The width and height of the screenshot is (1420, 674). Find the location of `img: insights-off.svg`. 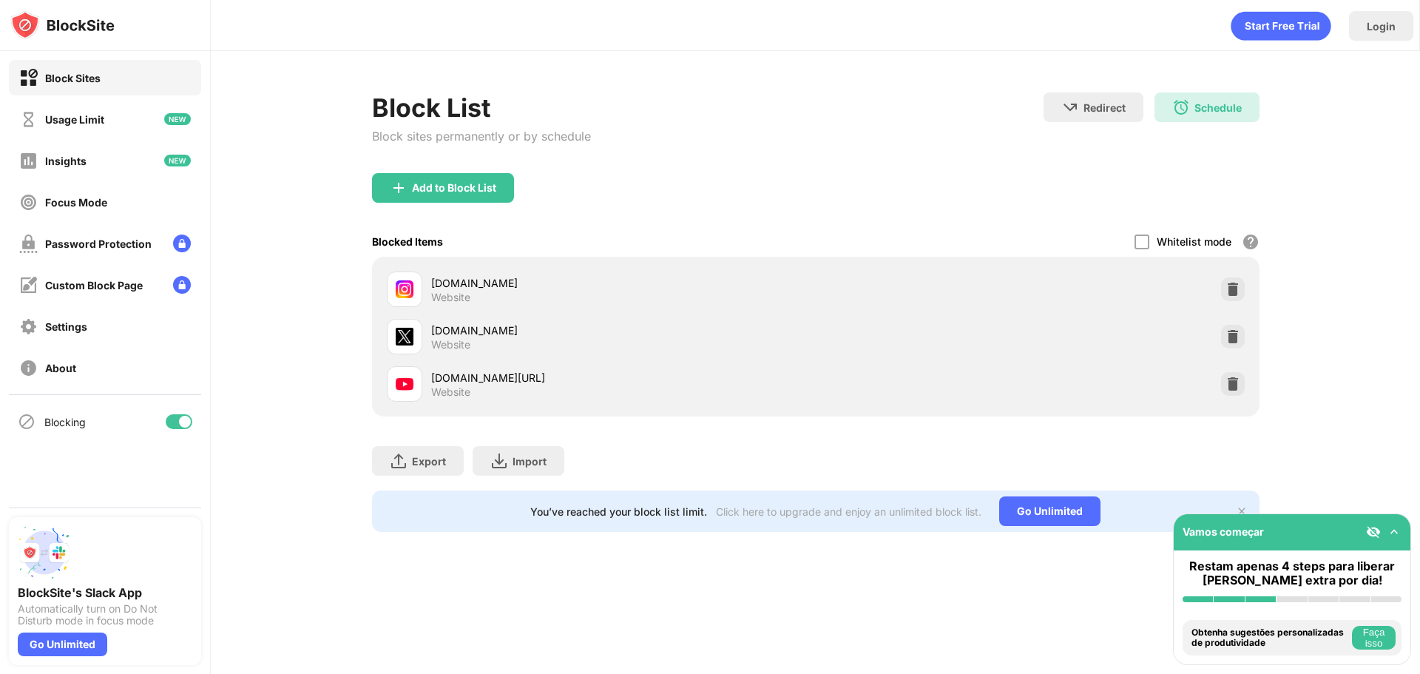

img: insights-off.svg is located at coordinates (28, 161).